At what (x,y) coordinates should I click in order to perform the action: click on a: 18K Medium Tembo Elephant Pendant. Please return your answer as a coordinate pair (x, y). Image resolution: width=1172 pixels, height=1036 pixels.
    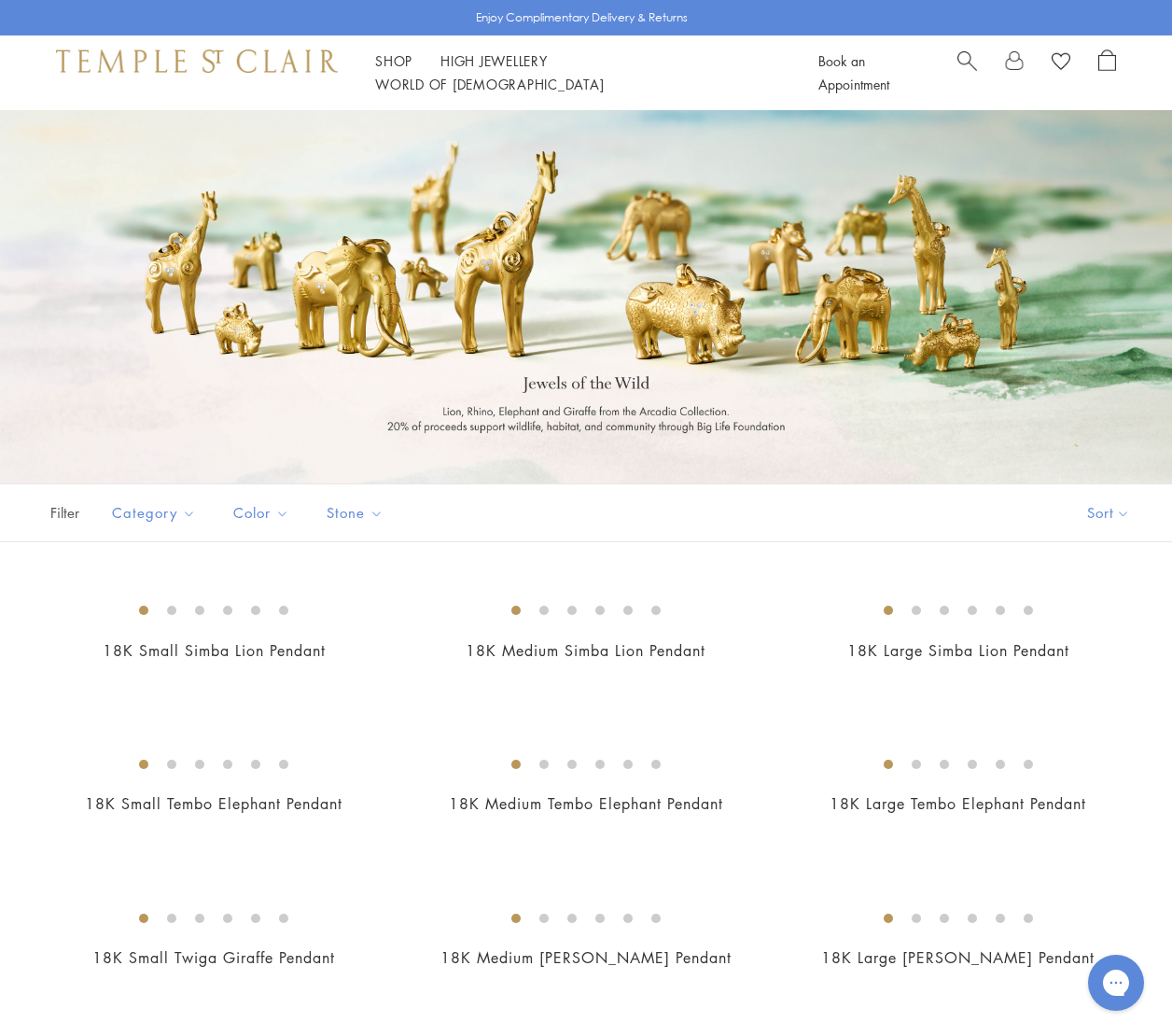
    Looking at the image, I should click on (586, 803).